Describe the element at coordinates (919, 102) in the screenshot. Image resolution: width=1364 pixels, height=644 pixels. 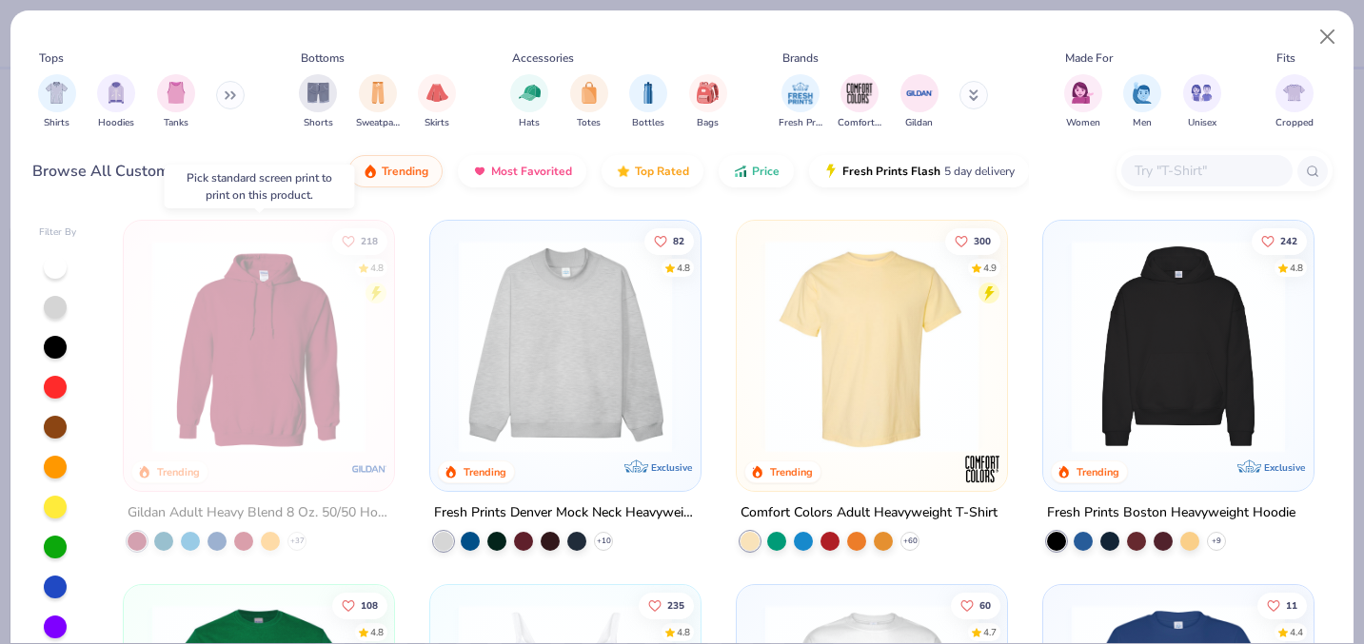
I see `div: filter for Gildan` at that location.